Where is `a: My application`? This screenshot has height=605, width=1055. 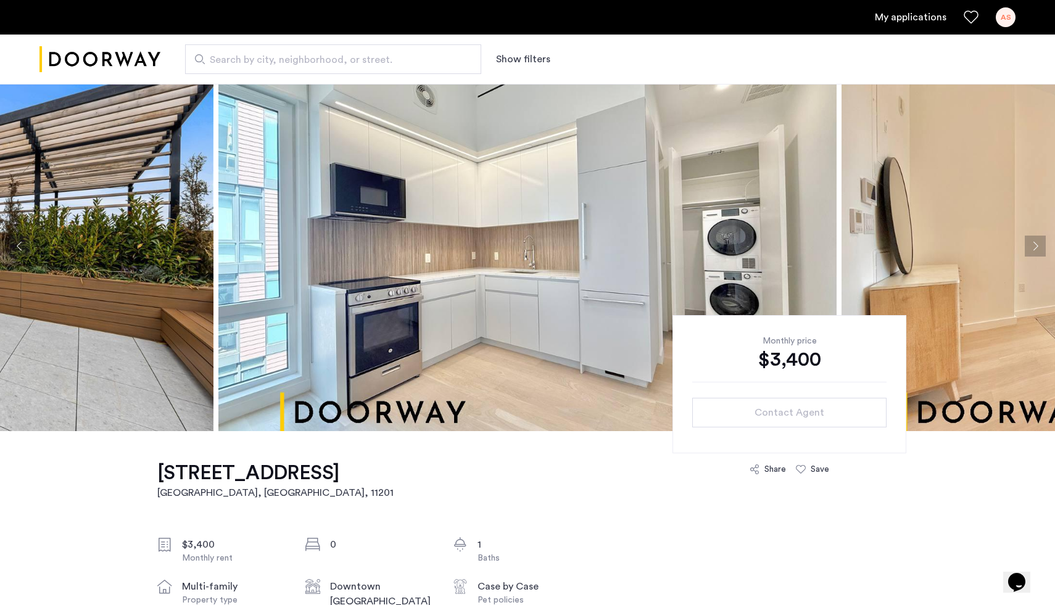
a: My application is located at coordinates (910, 17).